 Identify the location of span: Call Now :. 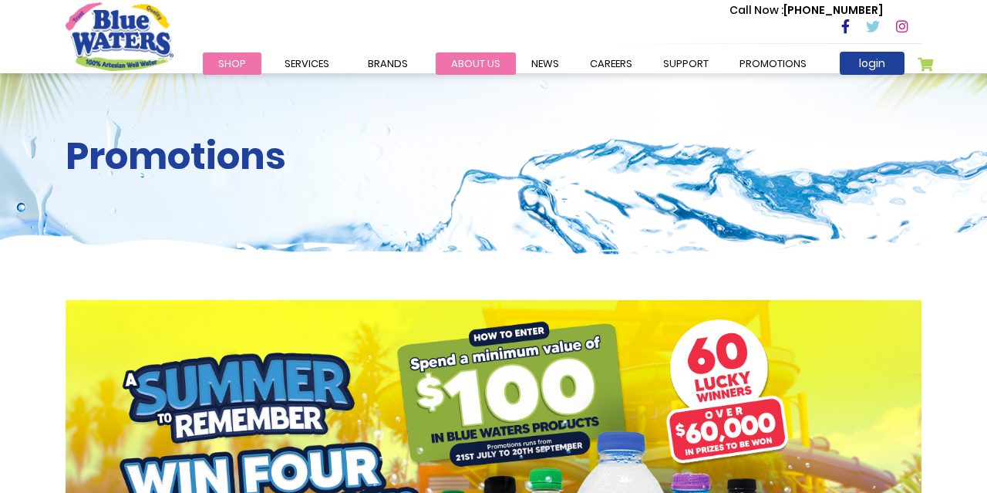
(756, 10).